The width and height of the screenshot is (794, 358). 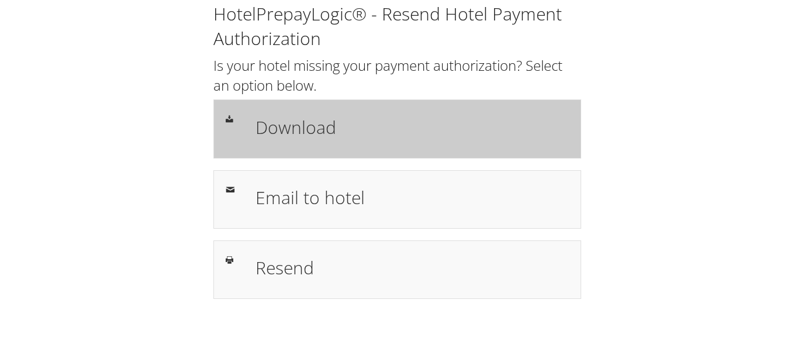 What do you see at coordinates (397, 199) in the screenshot?
I see `a: Email to hotel` at bounding box center [397, 199].